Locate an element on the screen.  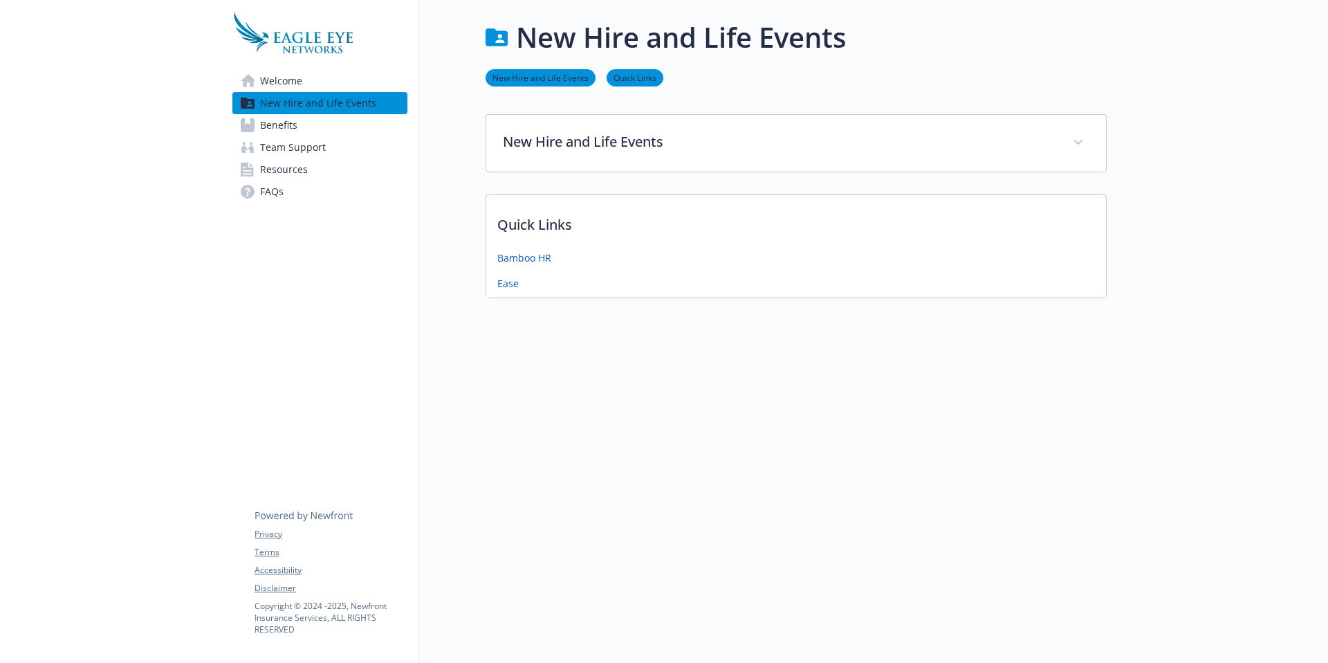
span: Team Support is located at coordinates (293, 147).